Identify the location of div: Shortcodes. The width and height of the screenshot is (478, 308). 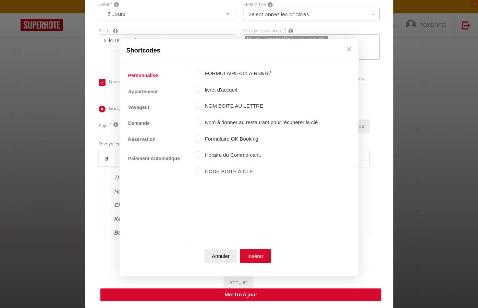
(239, 50).